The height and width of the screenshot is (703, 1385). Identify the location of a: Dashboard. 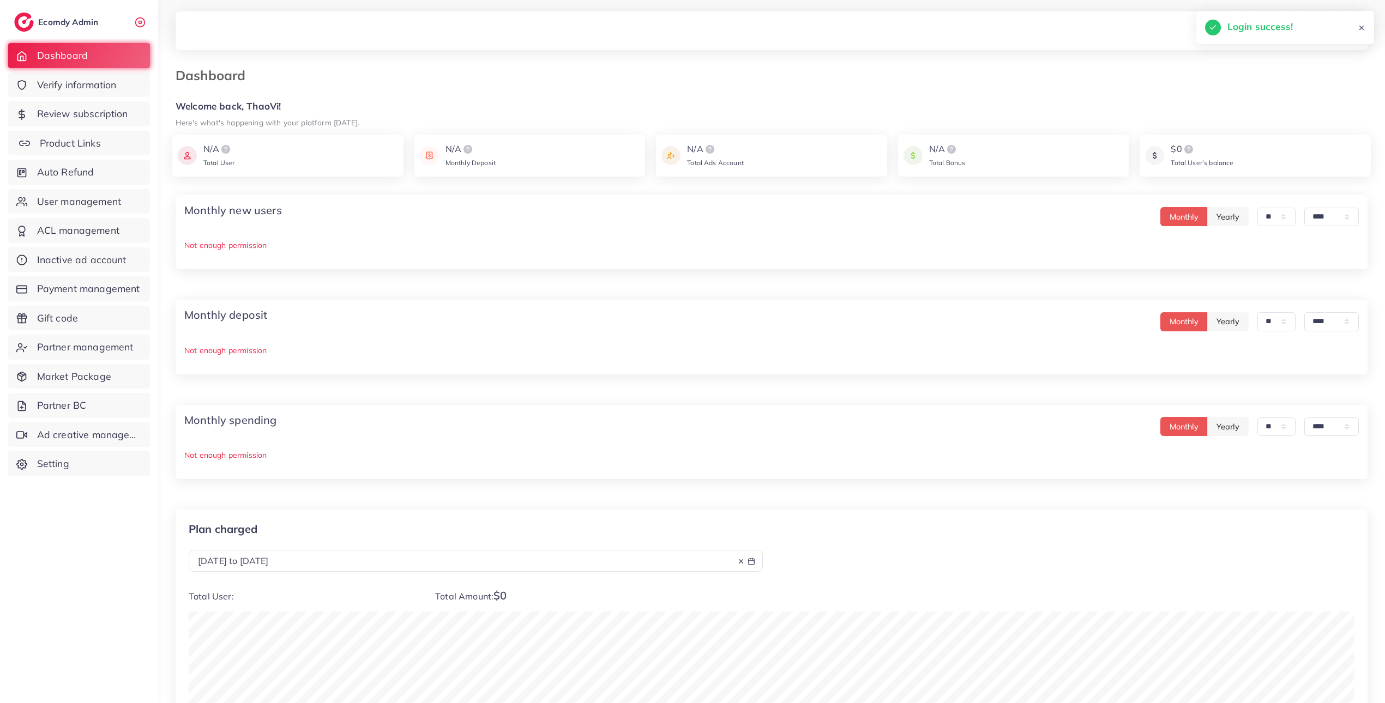
(79, 56).